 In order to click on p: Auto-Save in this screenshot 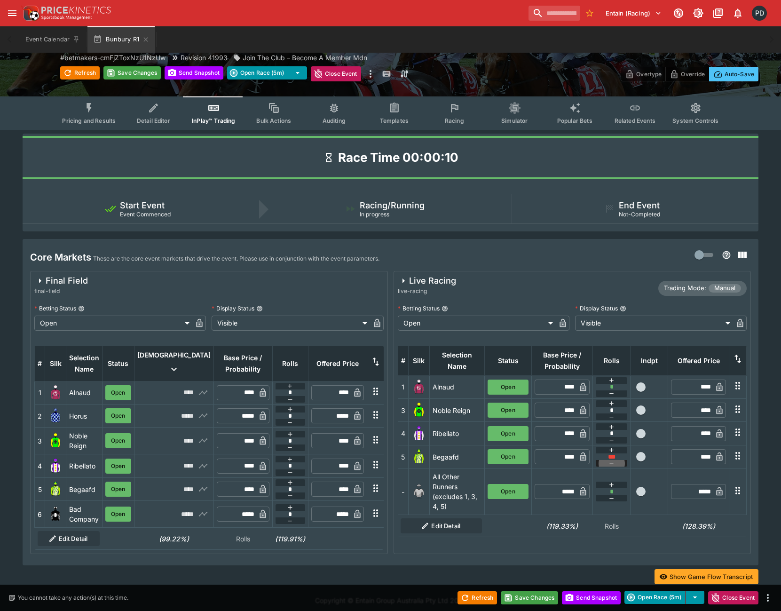, I will do `click(739, 74)`.